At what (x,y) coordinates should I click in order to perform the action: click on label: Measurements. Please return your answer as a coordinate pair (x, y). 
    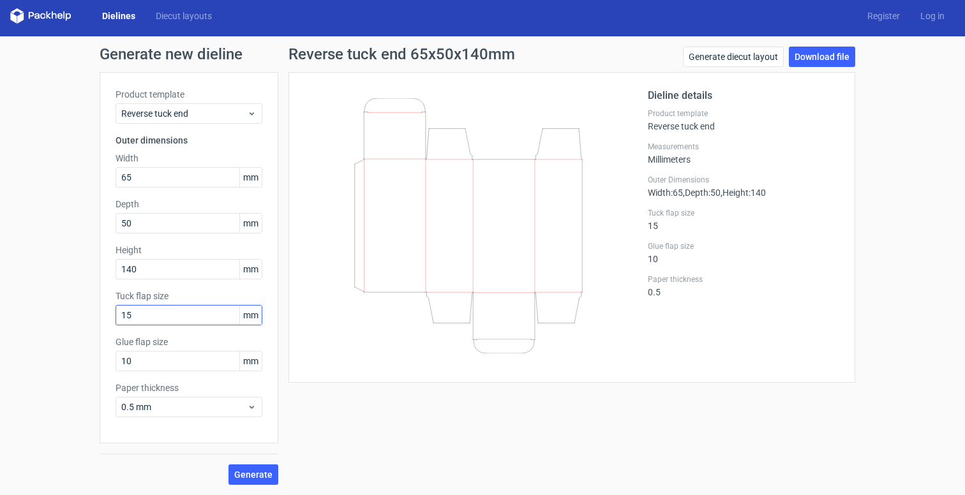
    Looking at the image, I should click on (743, 147).